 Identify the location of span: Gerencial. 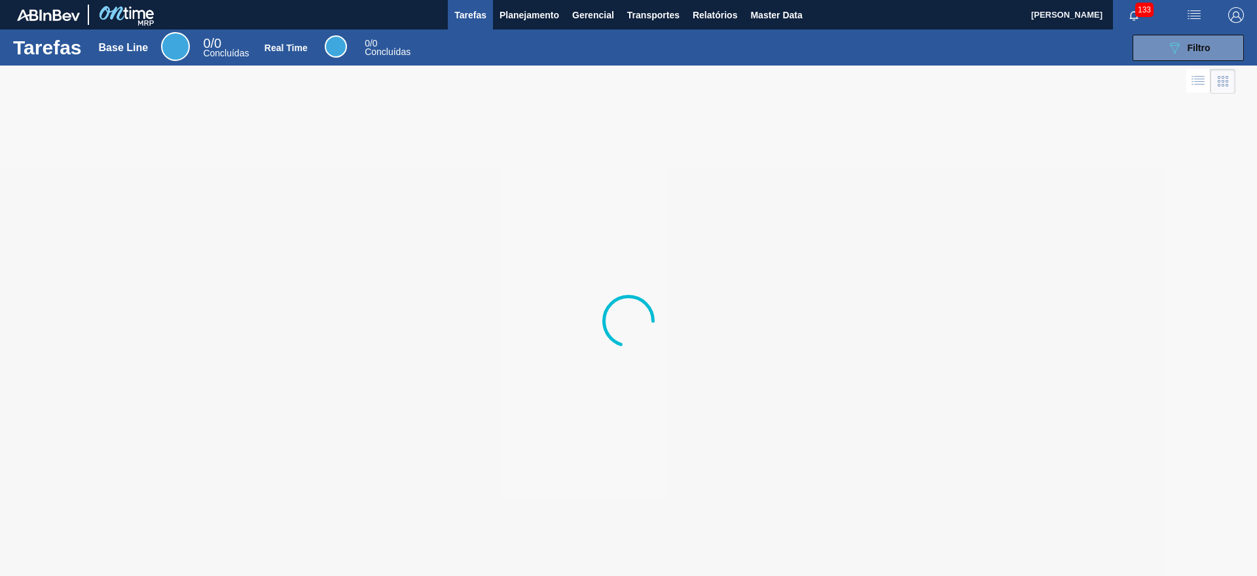
(593, 15).